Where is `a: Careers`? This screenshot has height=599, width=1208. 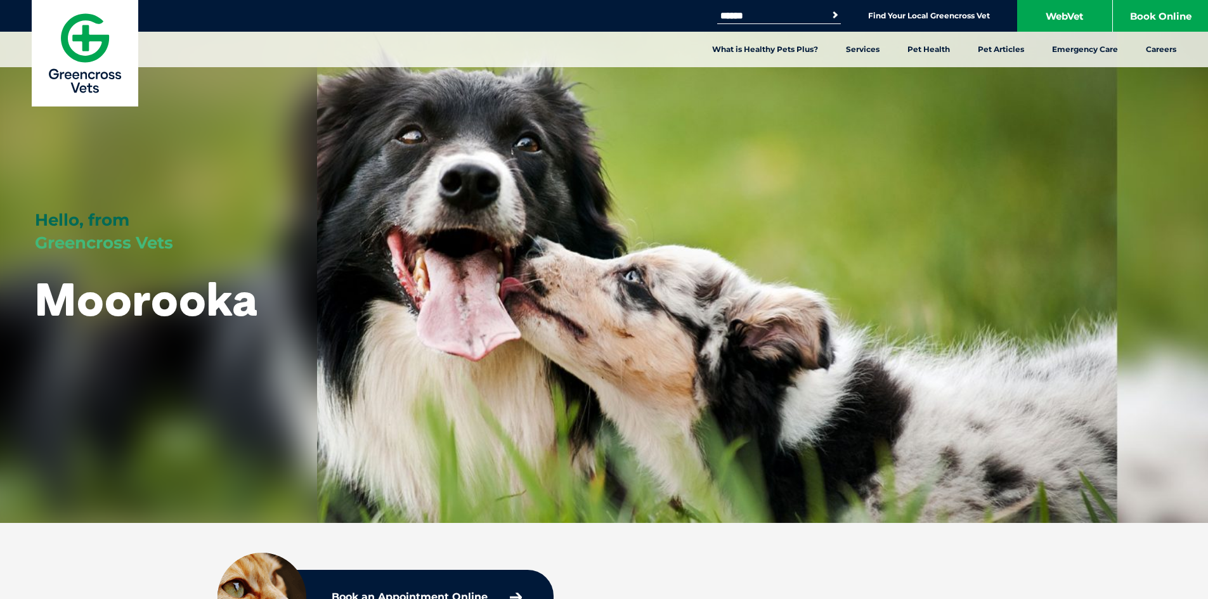
a: Careers is located at coordinates (1161, 49).